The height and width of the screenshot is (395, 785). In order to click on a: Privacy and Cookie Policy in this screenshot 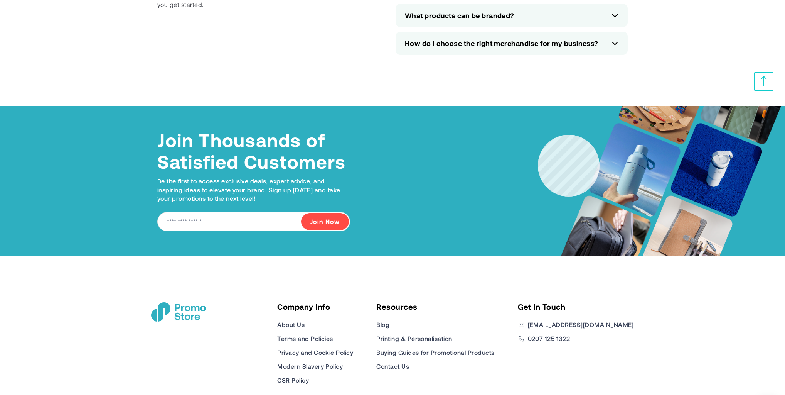, I will do `click(315, 352)`.